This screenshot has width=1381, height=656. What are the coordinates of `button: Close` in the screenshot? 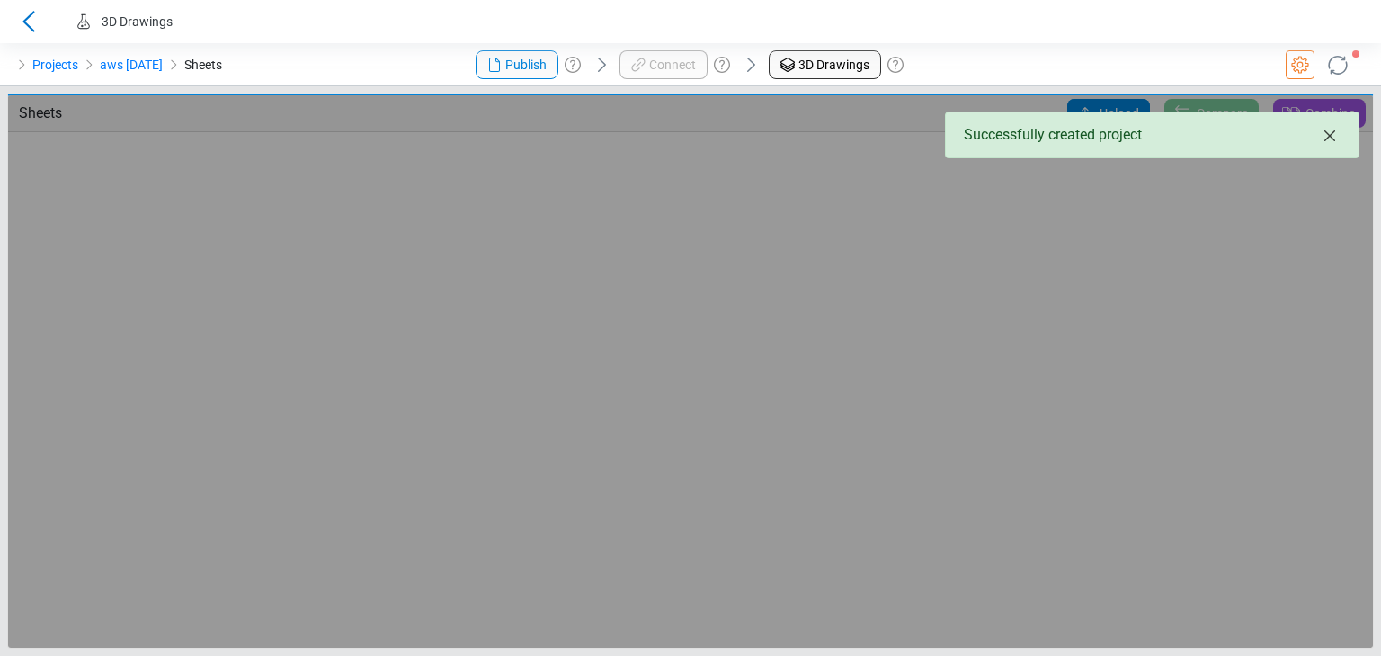 It's located at (1327, 135).